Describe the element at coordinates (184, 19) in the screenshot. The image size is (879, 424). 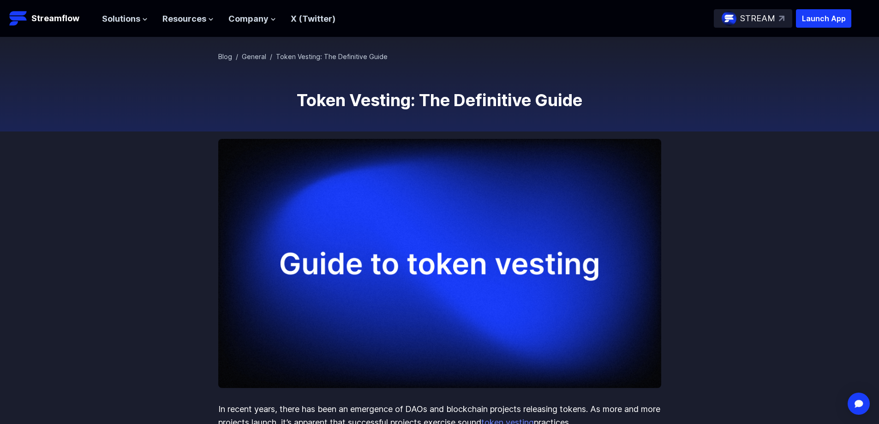
I see `span: Resources` at that location.